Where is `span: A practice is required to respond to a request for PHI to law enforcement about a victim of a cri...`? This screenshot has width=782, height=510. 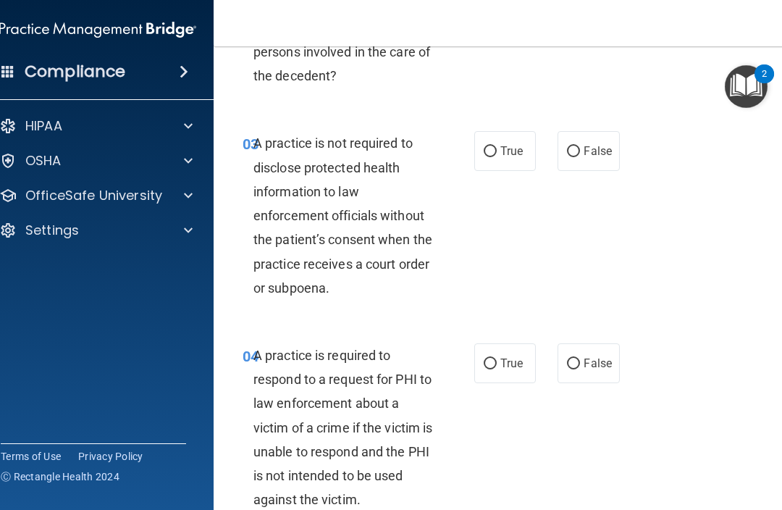 span: A practice is required to respond to a request for PHI to law enforcement about a victim of a cri... is located at coordinates (342, 427).